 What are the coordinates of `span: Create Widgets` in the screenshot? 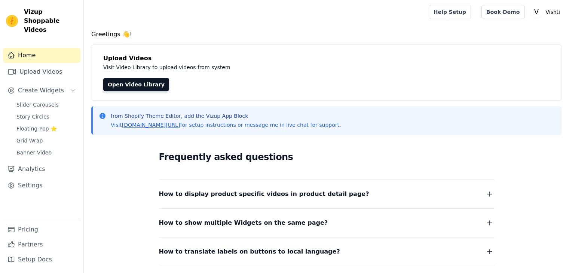 It's located at (41, 90).